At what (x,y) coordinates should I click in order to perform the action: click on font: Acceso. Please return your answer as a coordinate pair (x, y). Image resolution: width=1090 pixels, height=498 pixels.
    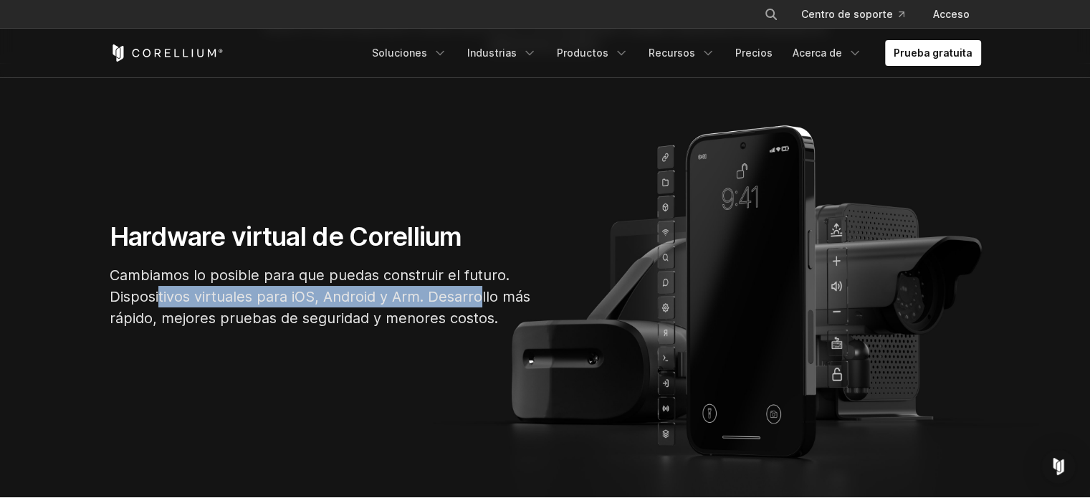
    Looking at the image, I should click on (951, 14).